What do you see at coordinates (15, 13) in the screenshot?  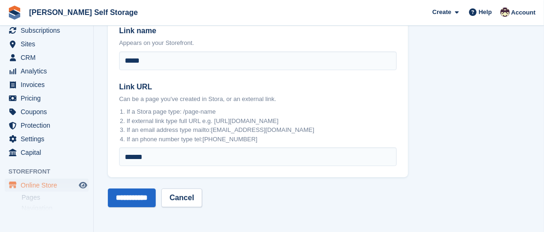 I see `img: stora-icon-8386f47178a22dfd0bd8f6a31ec36ba5ce8667c1dd55bd0f319d3a0aa187defe.svg` at bounding box center [15, 13].